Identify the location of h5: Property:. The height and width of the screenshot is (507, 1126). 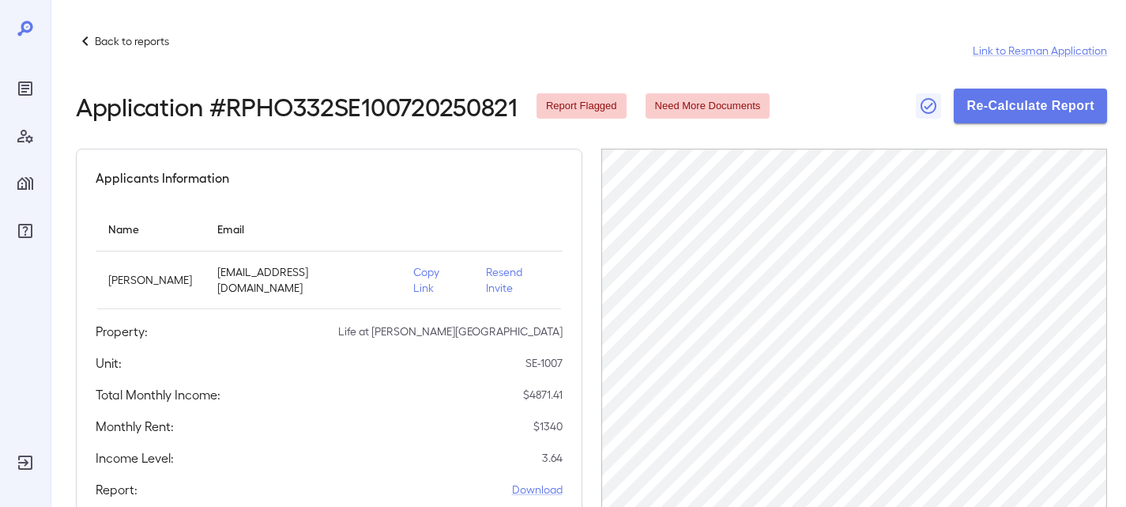
(122, 331).